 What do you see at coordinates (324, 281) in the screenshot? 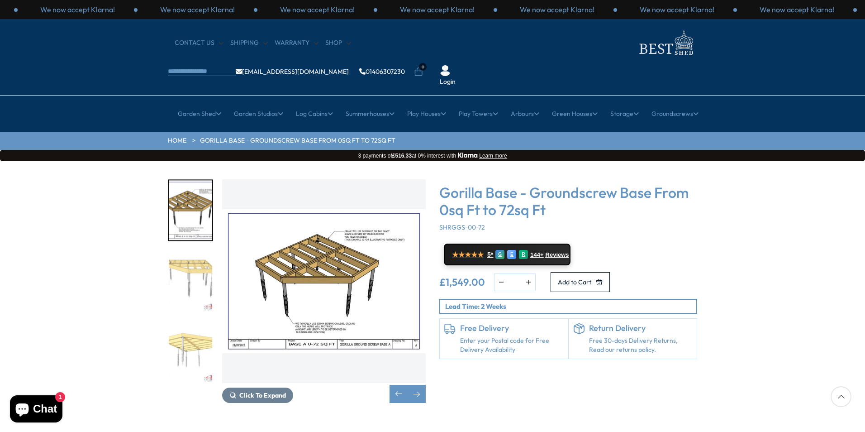
I see `img: Gorilla Base - Groundscrew Base From 0sq Ft to 72sq Ft` at bounding box center [324, 281].